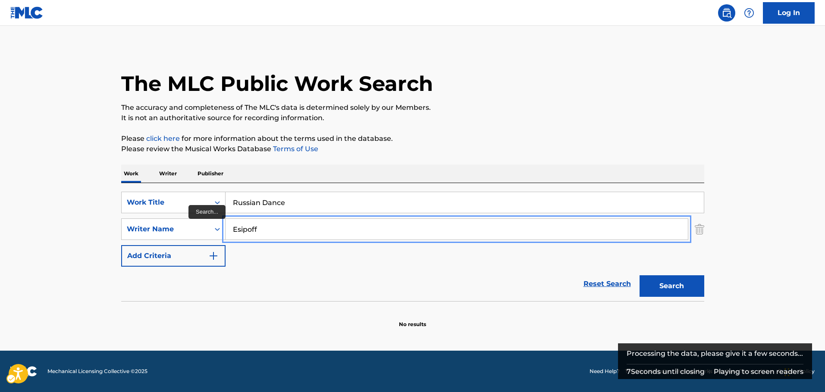  Describe the element at coordinates (166, 203) in the screenshot. I see `div: Work Title` at that location.